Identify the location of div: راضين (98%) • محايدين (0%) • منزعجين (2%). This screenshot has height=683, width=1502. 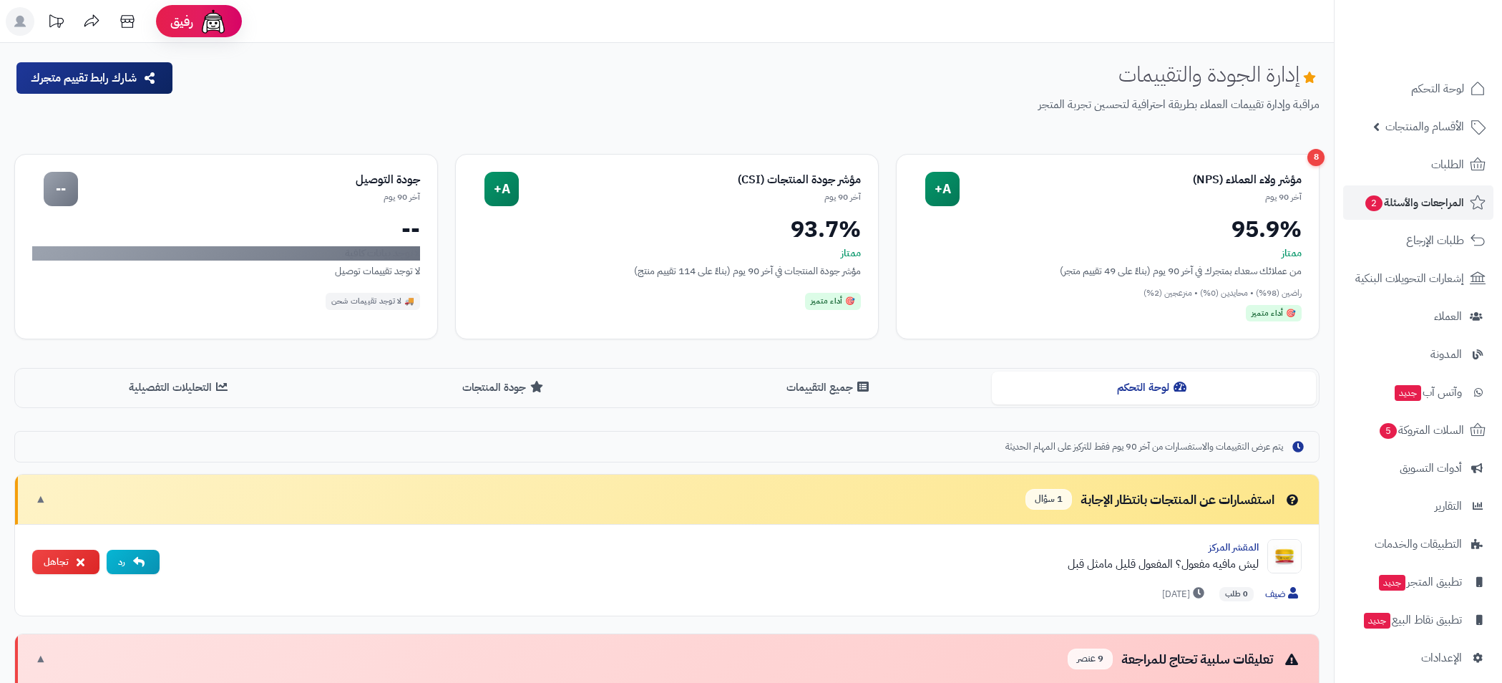
(1108, 293).